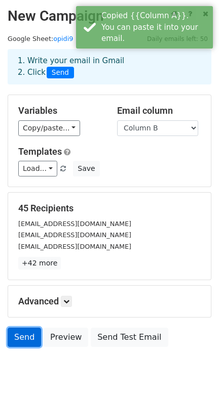  Describe the element at coordinates (109, 67) in the screenshot. I see `div: 1. Write your email in Gmail 2. Click` at that location.